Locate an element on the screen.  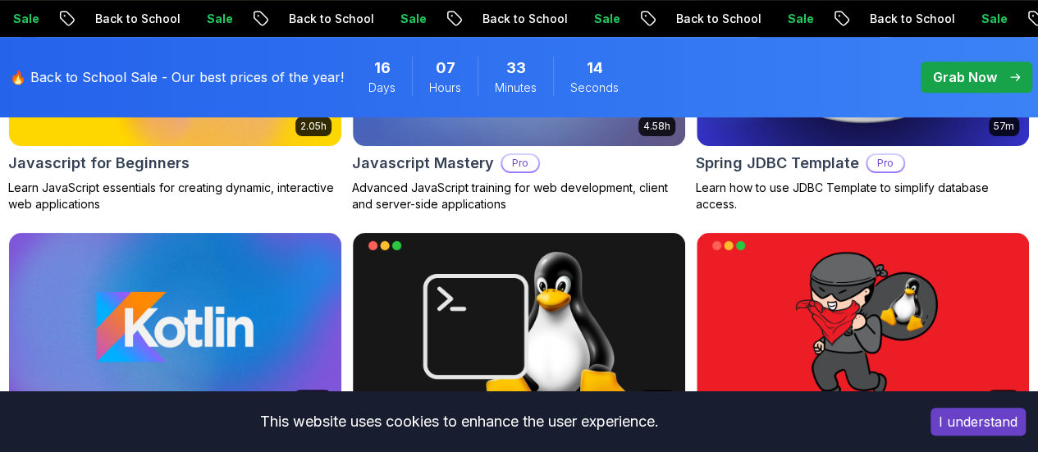
p: Grab Now is located at coordinates (965, 77).